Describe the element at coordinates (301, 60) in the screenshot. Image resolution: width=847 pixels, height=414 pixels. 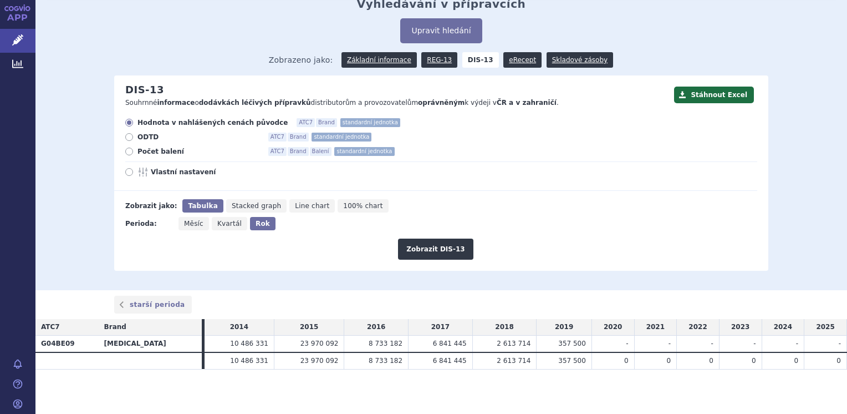
I see `span: Zobrazeno jako:` at that location.